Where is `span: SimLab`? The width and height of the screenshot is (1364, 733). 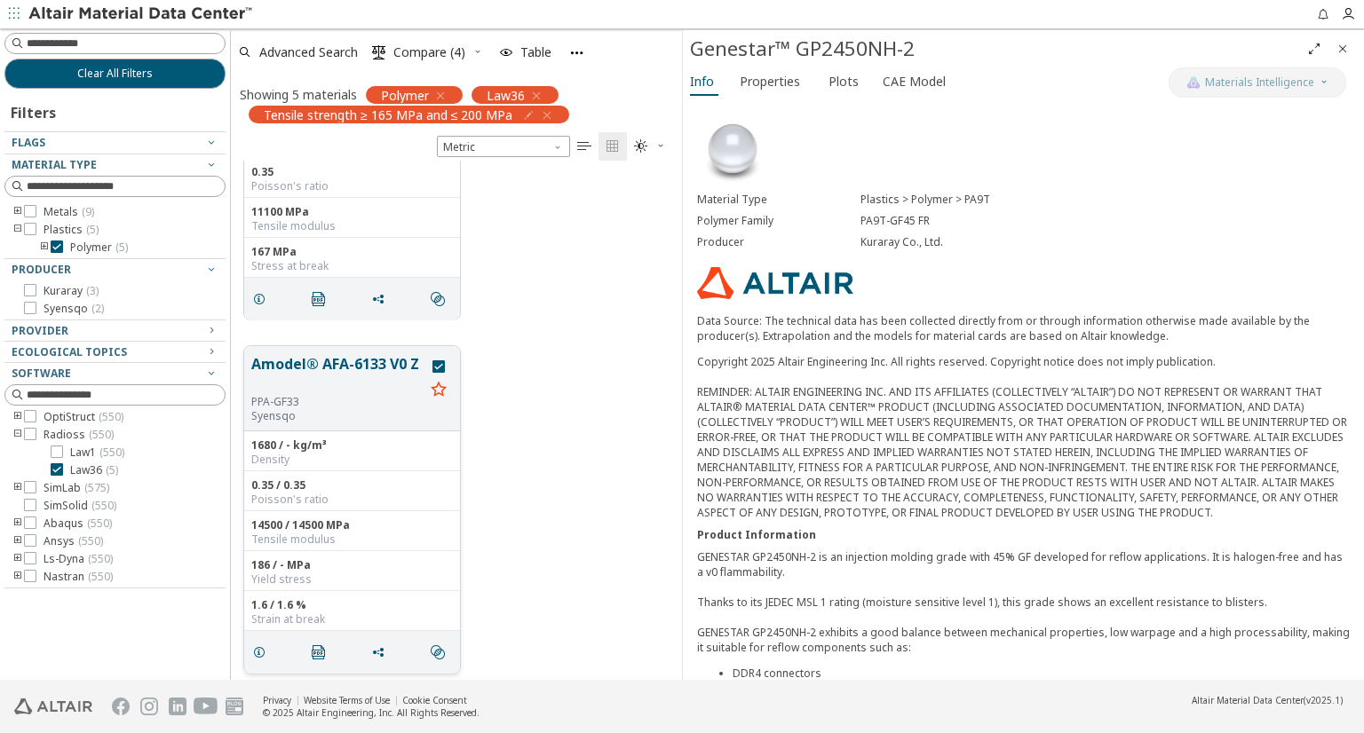
span: SimLab is located at coordinates (76, 488).